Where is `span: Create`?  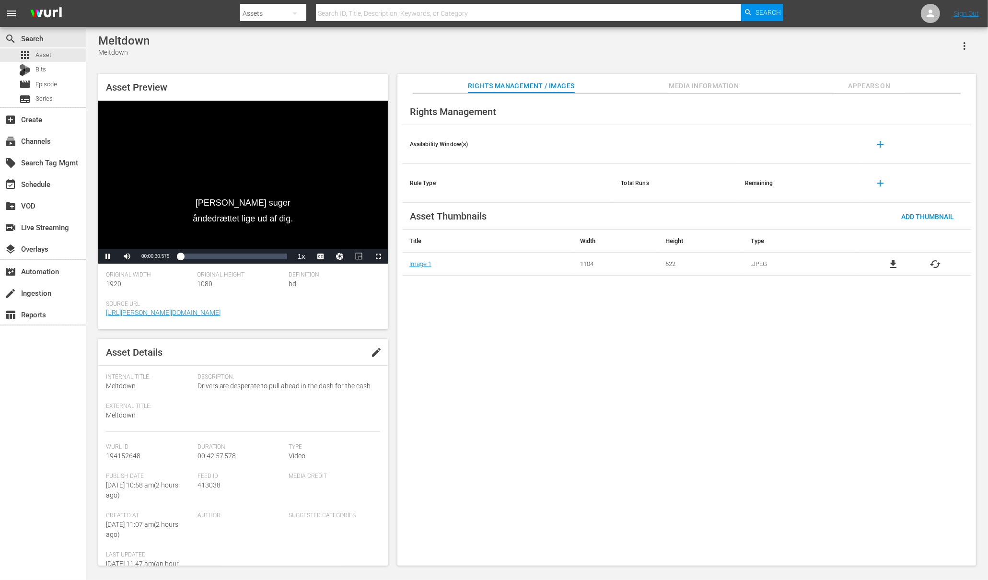
span: Create is located at coordinates (11, 120).